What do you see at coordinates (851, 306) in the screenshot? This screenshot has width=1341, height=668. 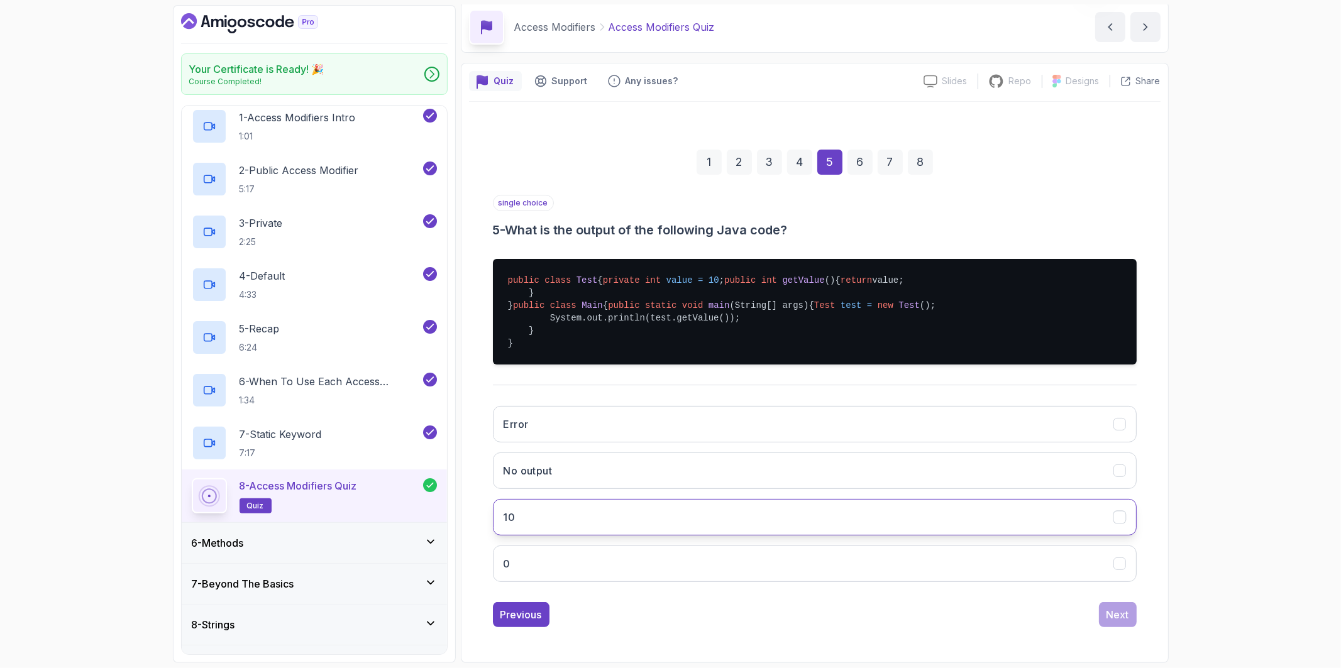 I see `span: test` at bounding box center [851, 306].